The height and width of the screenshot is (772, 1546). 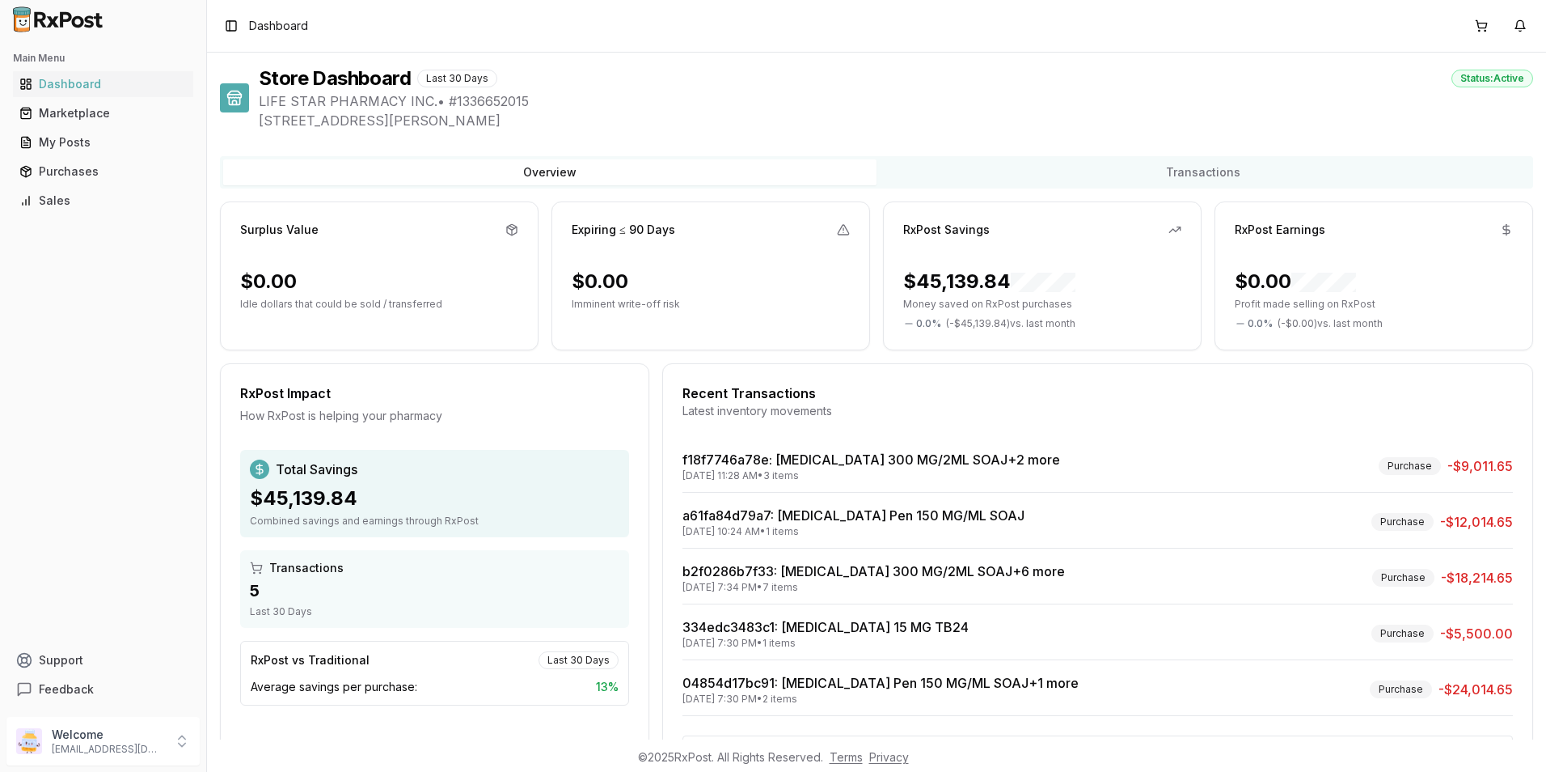 I want to click on p: Money saved on RxPost purchases, so click(x=1042, y=304).